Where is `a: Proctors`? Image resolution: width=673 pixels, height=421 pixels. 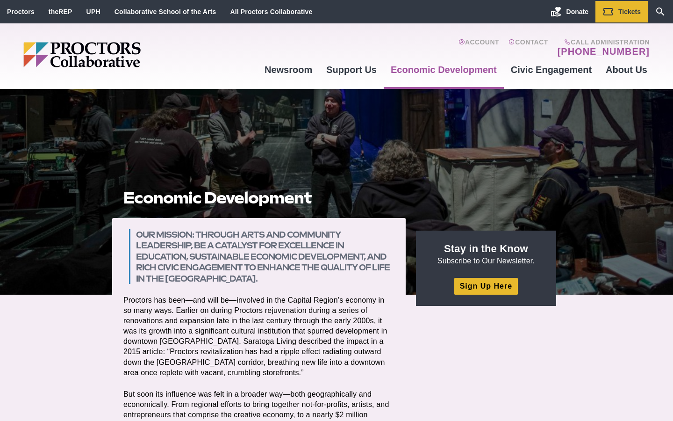 a: Proctors is located at coordinates (21, 12).